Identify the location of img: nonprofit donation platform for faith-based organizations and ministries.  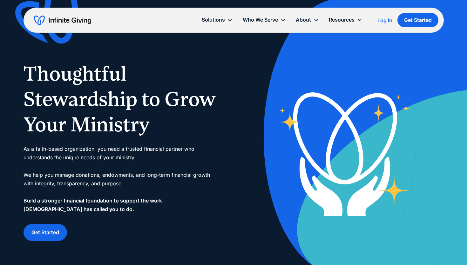
(345, 151).